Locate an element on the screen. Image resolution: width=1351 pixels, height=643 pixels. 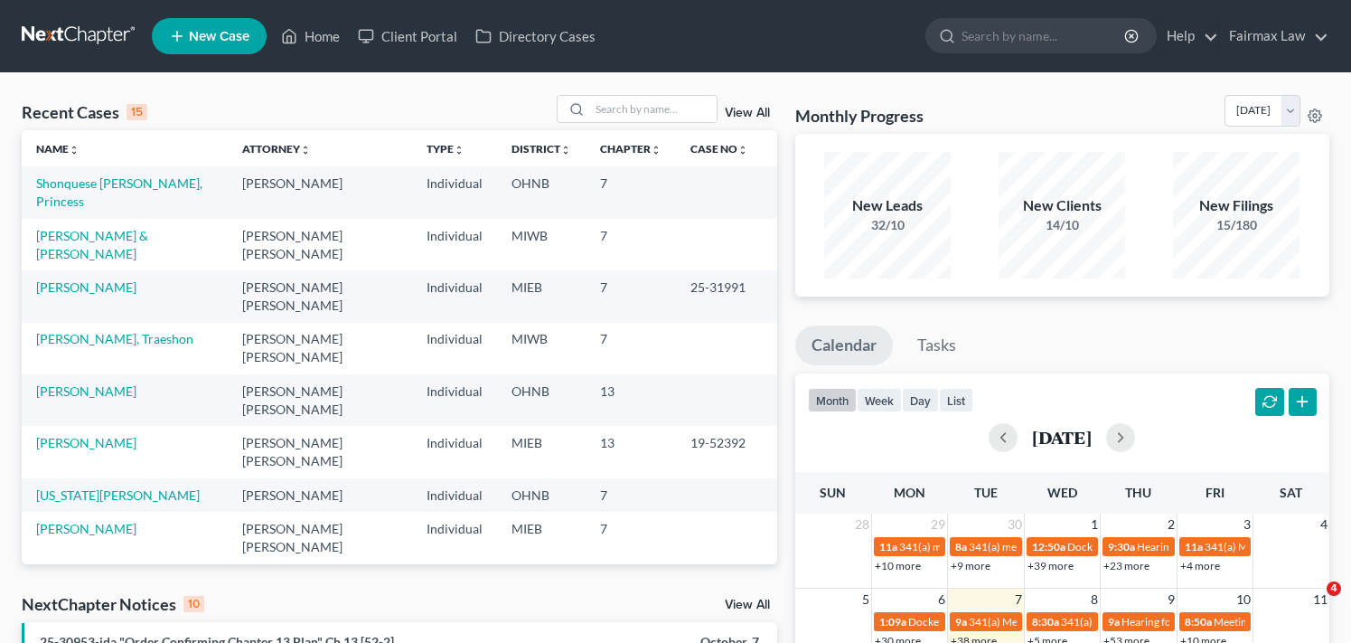
span: Sun is located at coordinates (832, 492).